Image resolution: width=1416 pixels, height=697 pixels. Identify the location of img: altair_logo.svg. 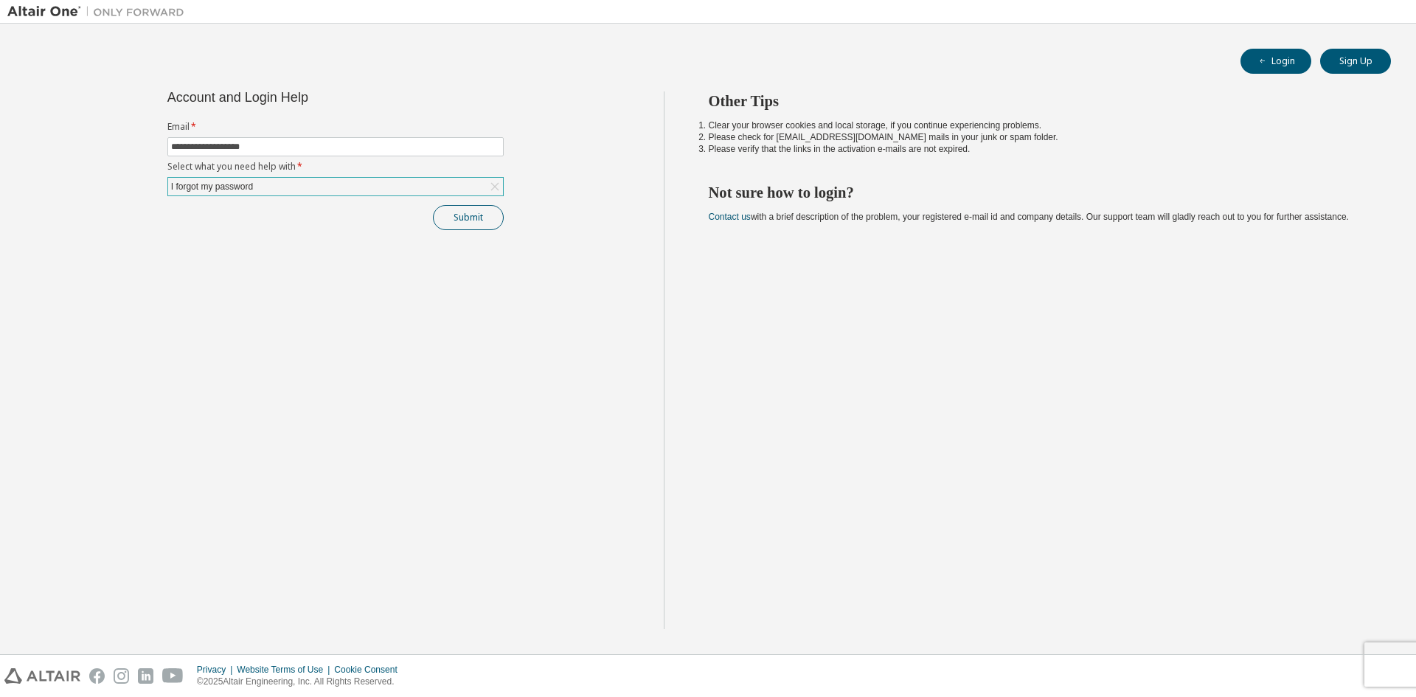
(42, 675).